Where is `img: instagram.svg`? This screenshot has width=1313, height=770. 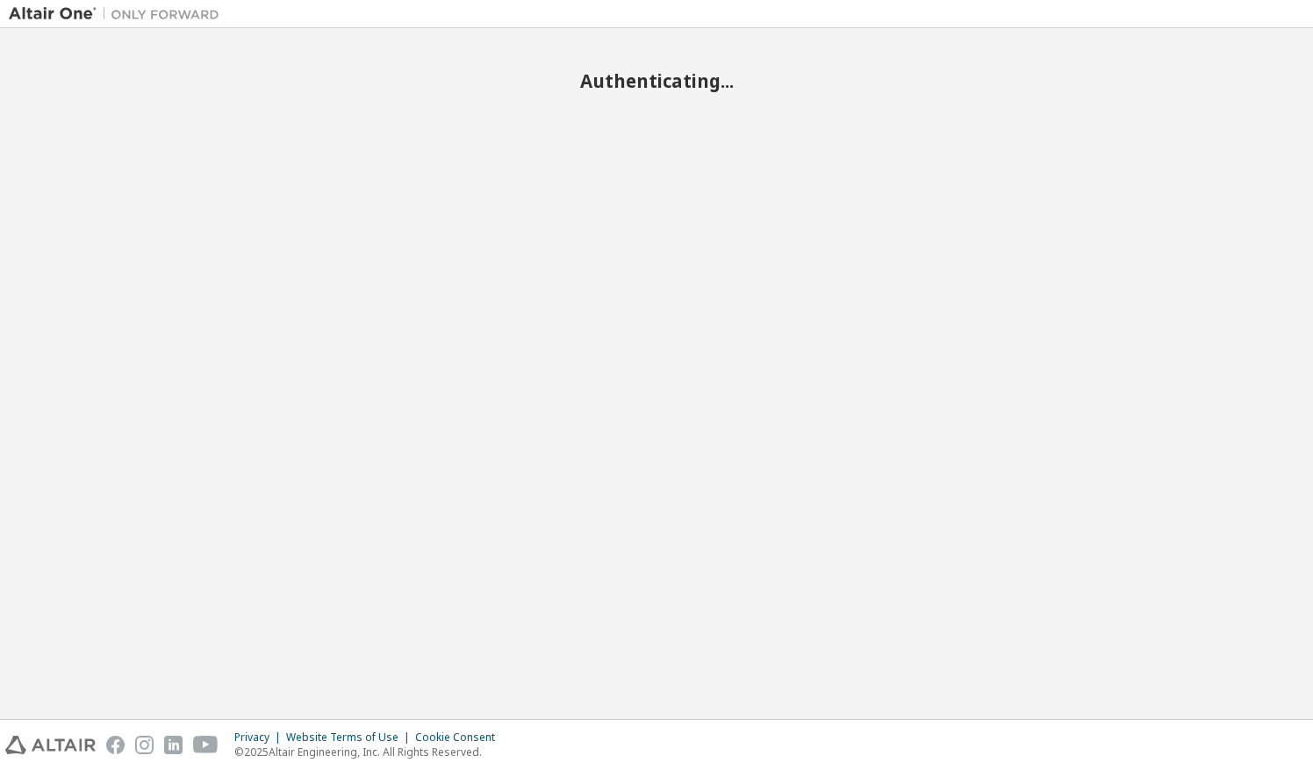
img: instagram.svg is located at coordinates (144, 744).